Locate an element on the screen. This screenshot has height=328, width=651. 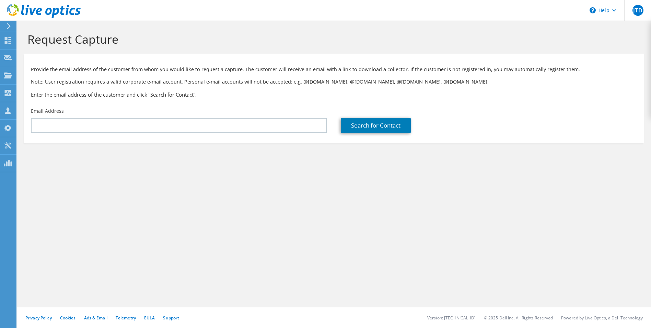
a: Support is located at coordinates (171, 317).